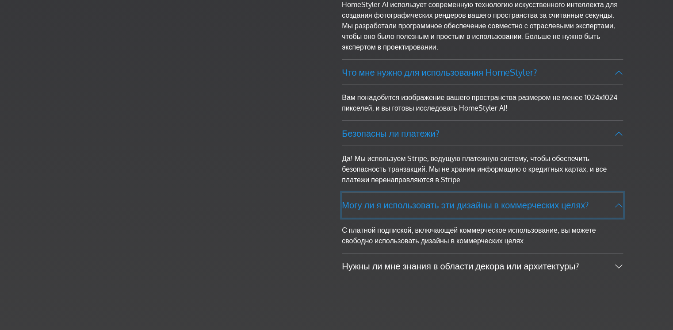 The height and width of the screenshot is (330, 673). Describe the element at coordinates (483, 205) in the screenshot. I see `button: Могу ли я использовать эти дизайны в коммерческих целях?` at that location.